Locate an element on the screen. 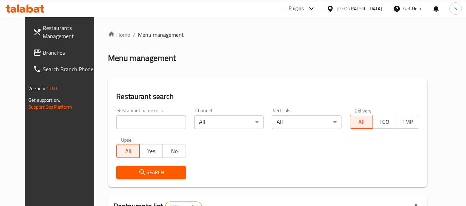  h2: Menu management is located at coordinates (142, 58).